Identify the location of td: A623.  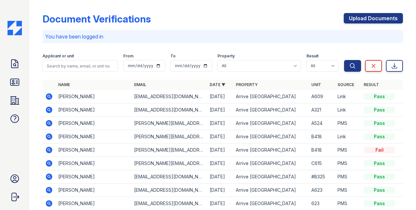
(321, 190).